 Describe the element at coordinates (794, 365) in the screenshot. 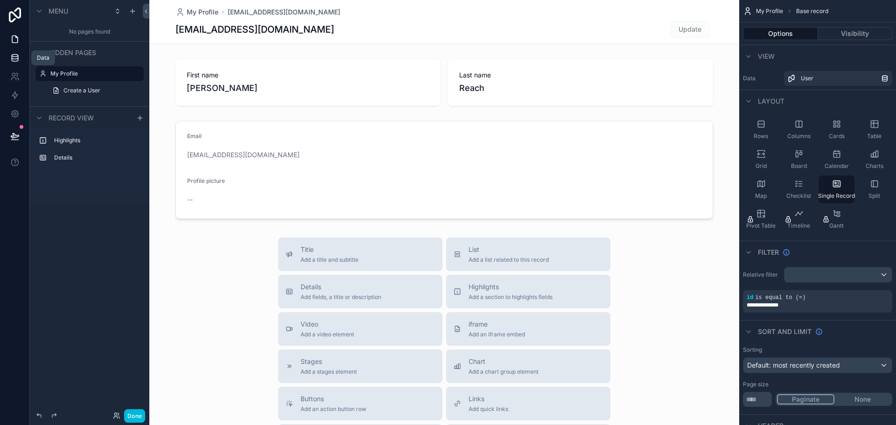

I see `span: Default: most recently created` at that location.